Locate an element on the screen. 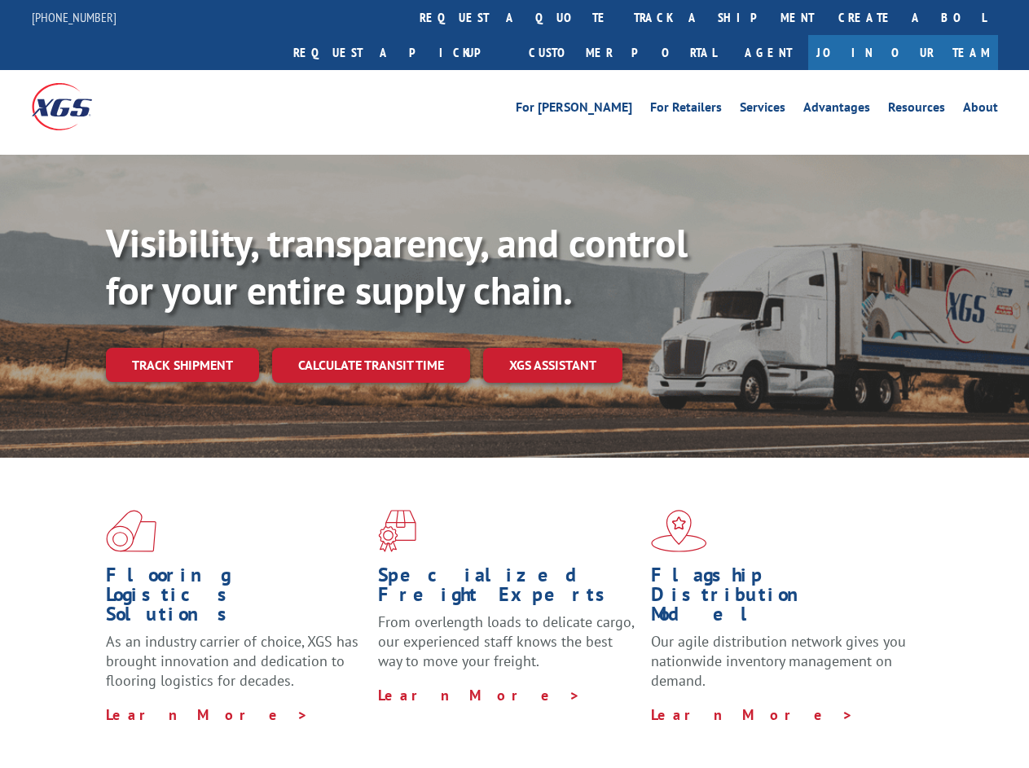 The width and height of the screenshot is (1029, 768). a: Advantages is located at coordinates (837, 110).